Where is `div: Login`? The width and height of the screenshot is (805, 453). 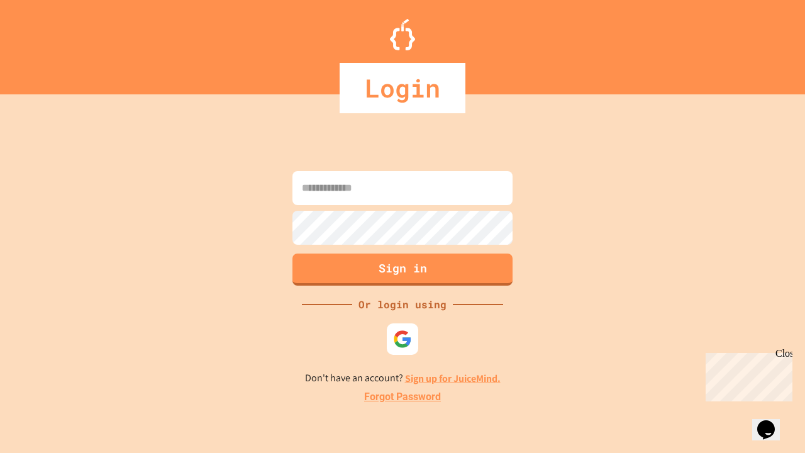 div: Login is located at coordinates (402, 88).